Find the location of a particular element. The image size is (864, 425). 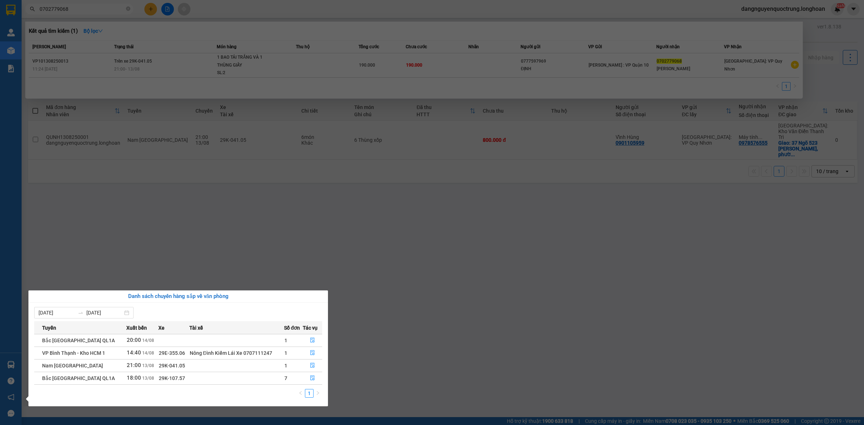

span: left is located at coordinates (301, 393).